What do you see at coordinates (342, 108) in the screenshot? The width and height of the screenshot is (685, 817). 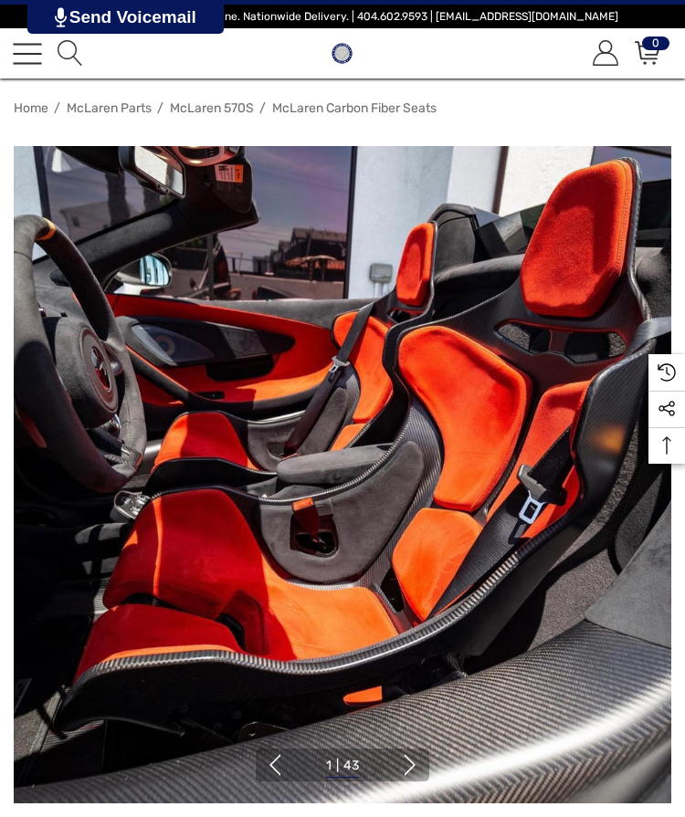 I see `nav: Breadcrumb` at bounding box center [342, 108].